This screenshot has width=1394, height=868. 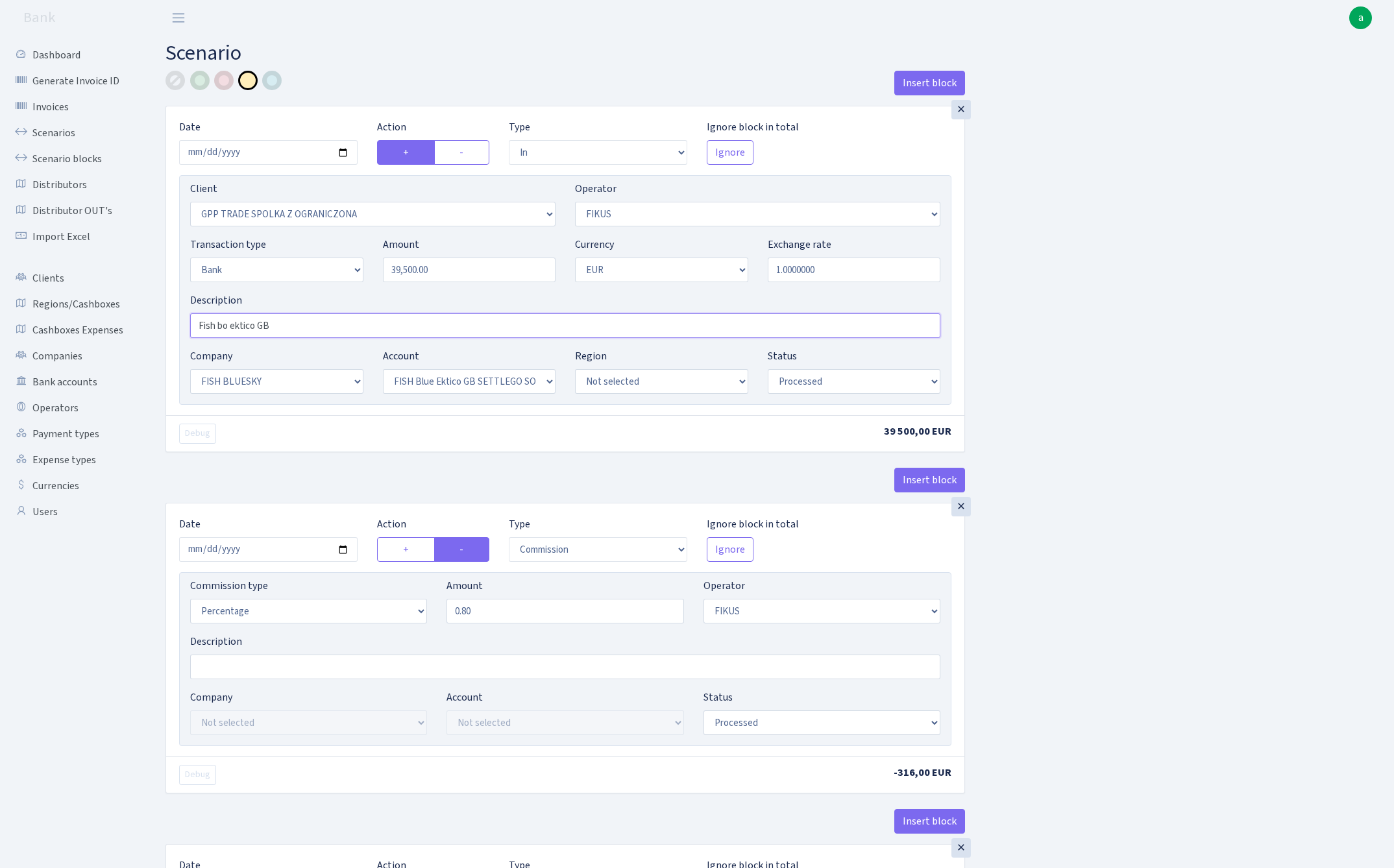 I want to click on span: a, so click(x=1360, y=17).